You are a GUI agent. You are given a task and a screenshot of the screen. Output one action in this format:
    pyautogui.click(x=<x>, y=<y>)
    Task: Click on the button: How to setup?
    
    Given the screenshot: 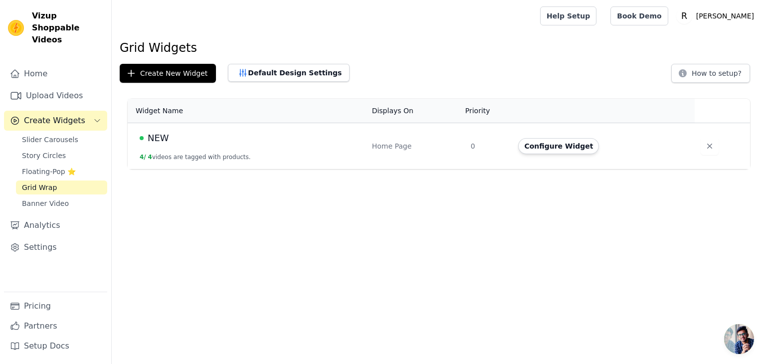 What is the action you would take?
    pyautogui.click(x=711, y=73)
    